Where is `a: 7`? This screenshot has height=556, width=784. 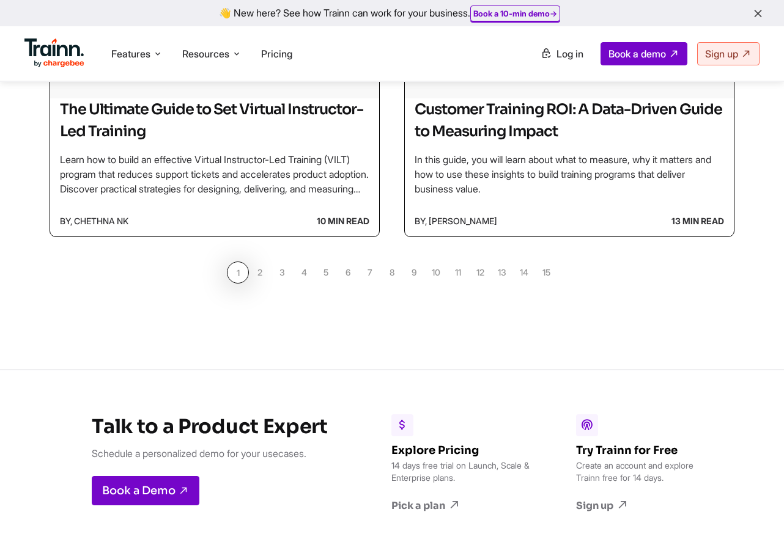 a: 7 is located at coordinates (370, 273).